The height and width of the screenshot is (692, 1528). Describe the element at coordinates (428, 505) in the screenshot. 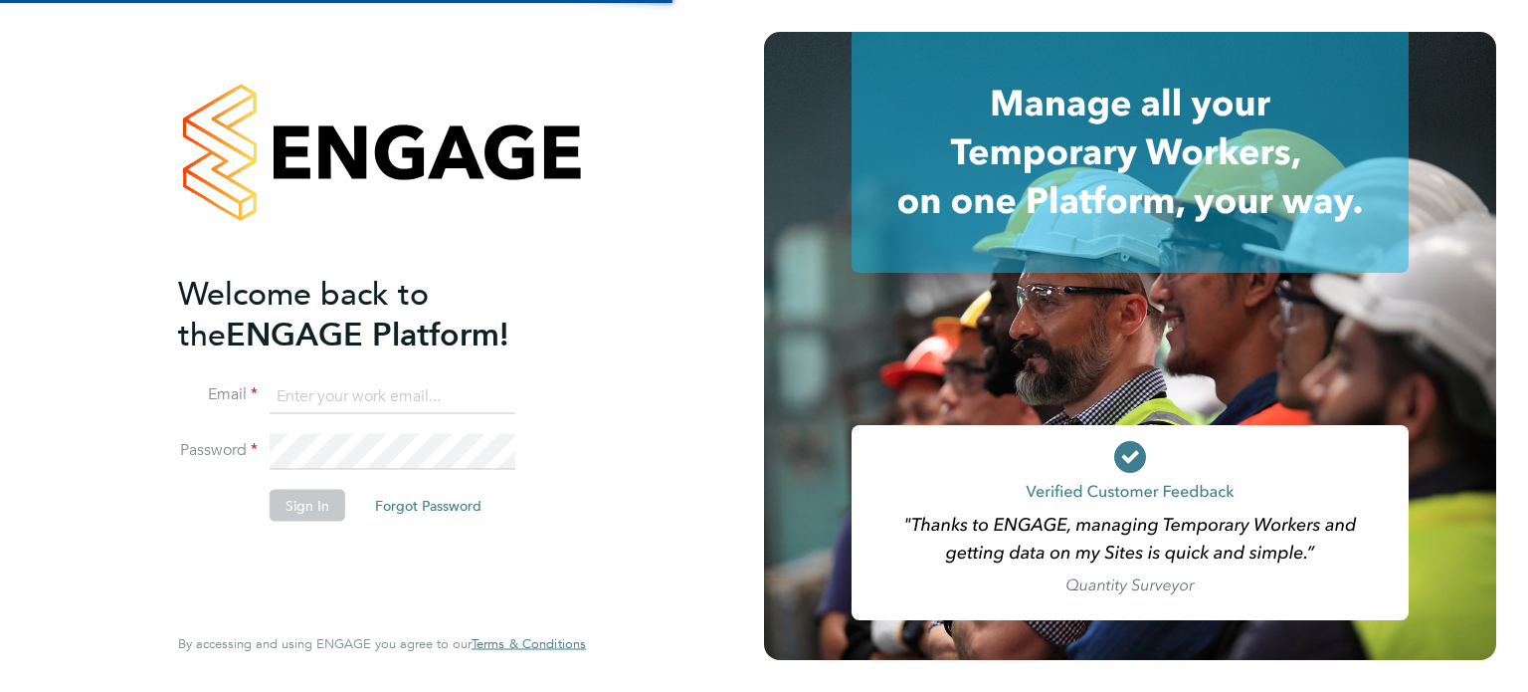

I see `button: Forgot Password` at that location.